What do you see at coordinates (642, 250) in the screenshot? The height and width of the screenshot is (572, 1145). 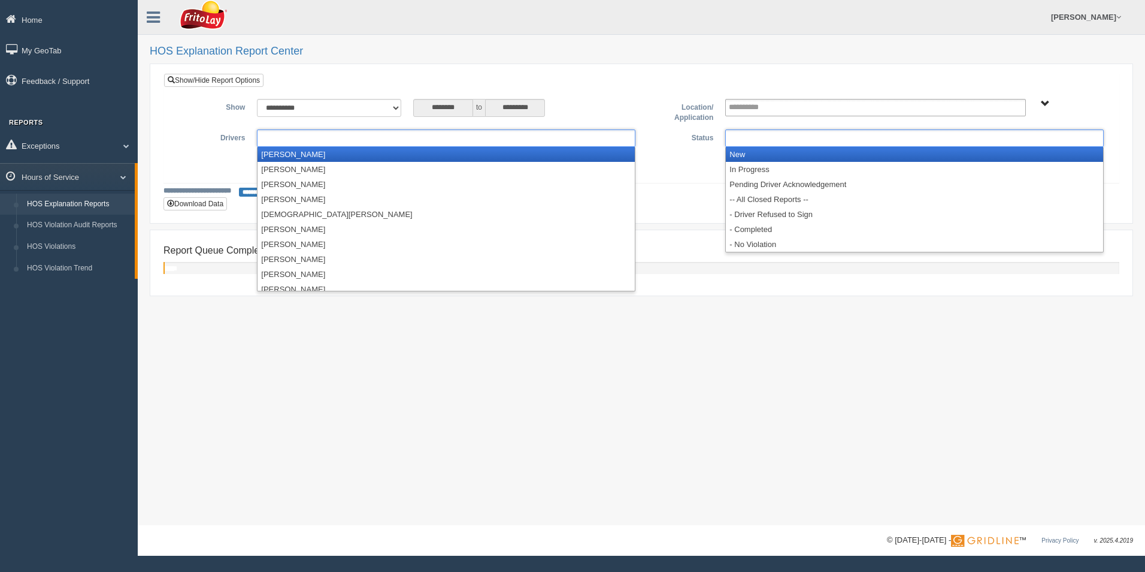 I see `h4: Report Queue Completion Progress:` at bounding box center [642, 250].